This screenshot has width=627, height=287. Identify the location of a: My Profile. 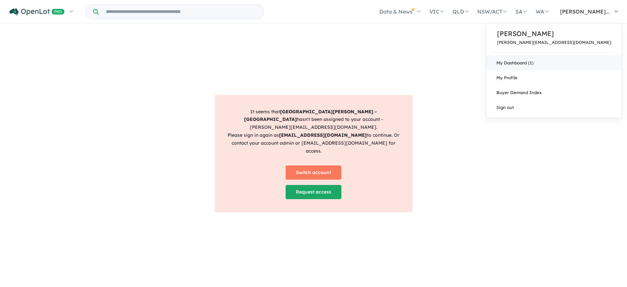
(554, 78).